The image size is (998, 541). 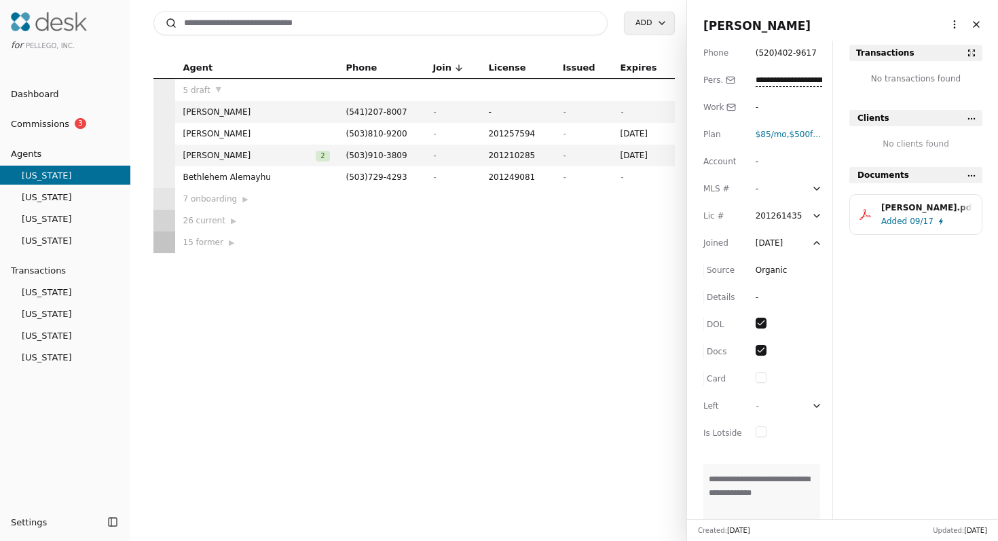 What do you see at coordinates (921, 221) in the screenshot?
I see `span: 09/17` at bounding box center [921, 221].